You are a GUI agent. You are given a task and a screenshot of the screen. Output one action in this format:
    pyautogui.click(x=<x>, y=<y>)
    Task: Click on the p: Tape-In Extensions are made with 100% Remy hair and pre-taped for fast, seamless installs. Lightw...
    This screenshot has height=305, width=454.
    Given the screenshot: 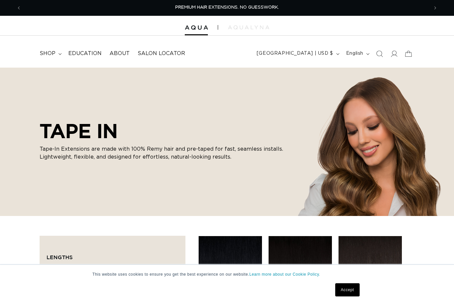 What is the action you would take?
    pyautogui.click(x=165, y=153)
    